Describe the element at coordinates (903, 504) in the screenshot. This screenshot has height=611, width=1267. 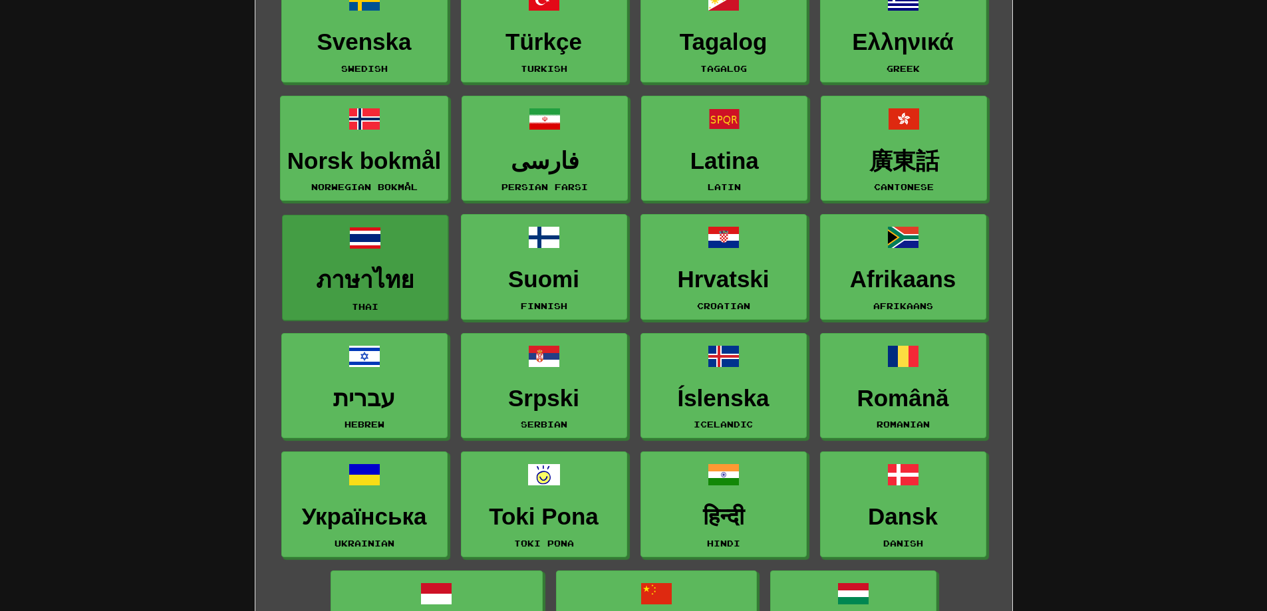
I see `a: DanskDanish` at that location.